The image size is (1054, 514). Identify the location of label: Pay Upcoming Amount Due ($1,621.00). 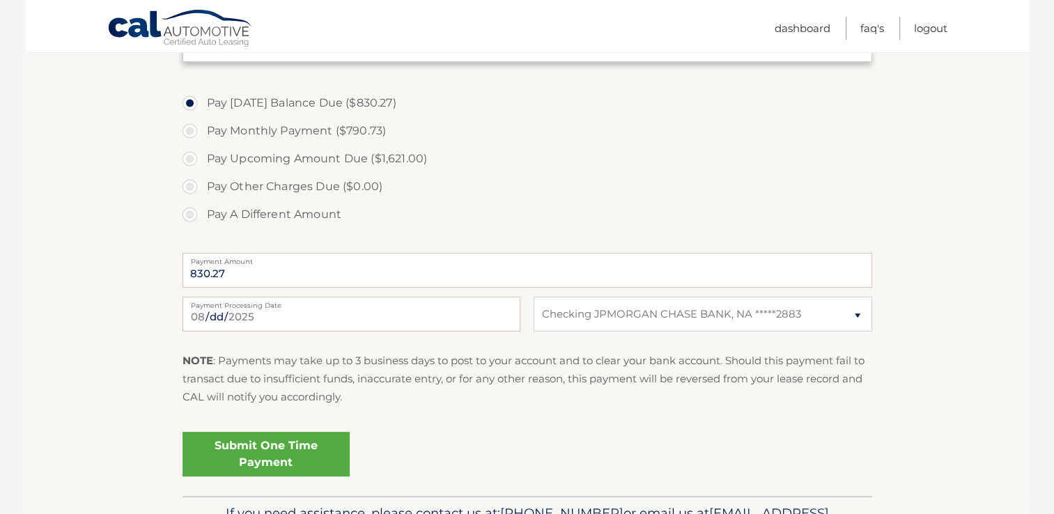
(527, 159).